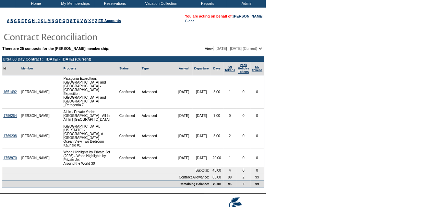 The width and height of the screenshot is (431, 207). Describe the element at coordinates (71, 21) in the screenshot. I see `a: S` at that location.